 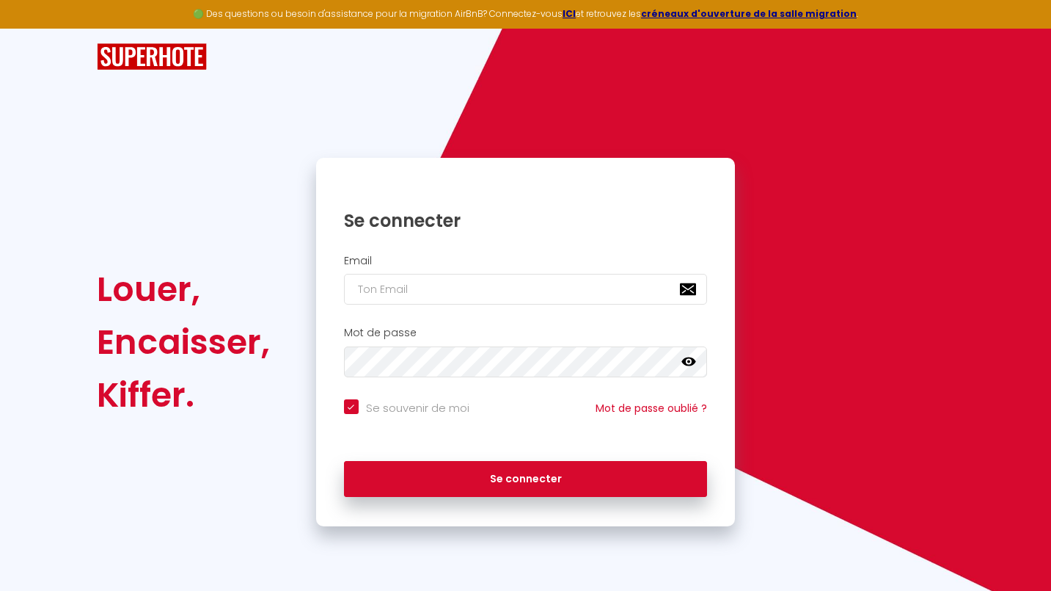 I want to click on img: SuperHote logo, so click(x=152, y=56).